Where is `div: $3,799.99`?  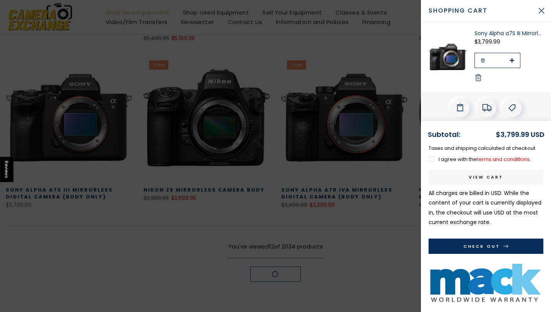 div: $3,799.99 is located at coordinates (509, 42).